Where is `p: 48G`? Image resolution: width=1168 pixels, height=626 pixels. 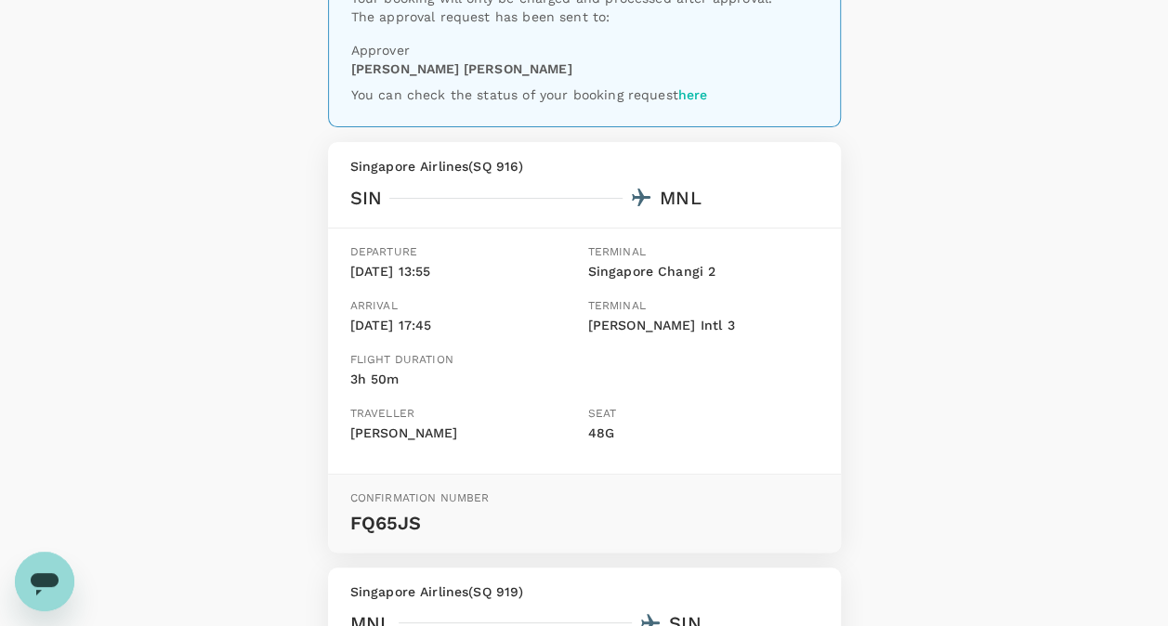
p: 48G is located at coordinates (704, 434).